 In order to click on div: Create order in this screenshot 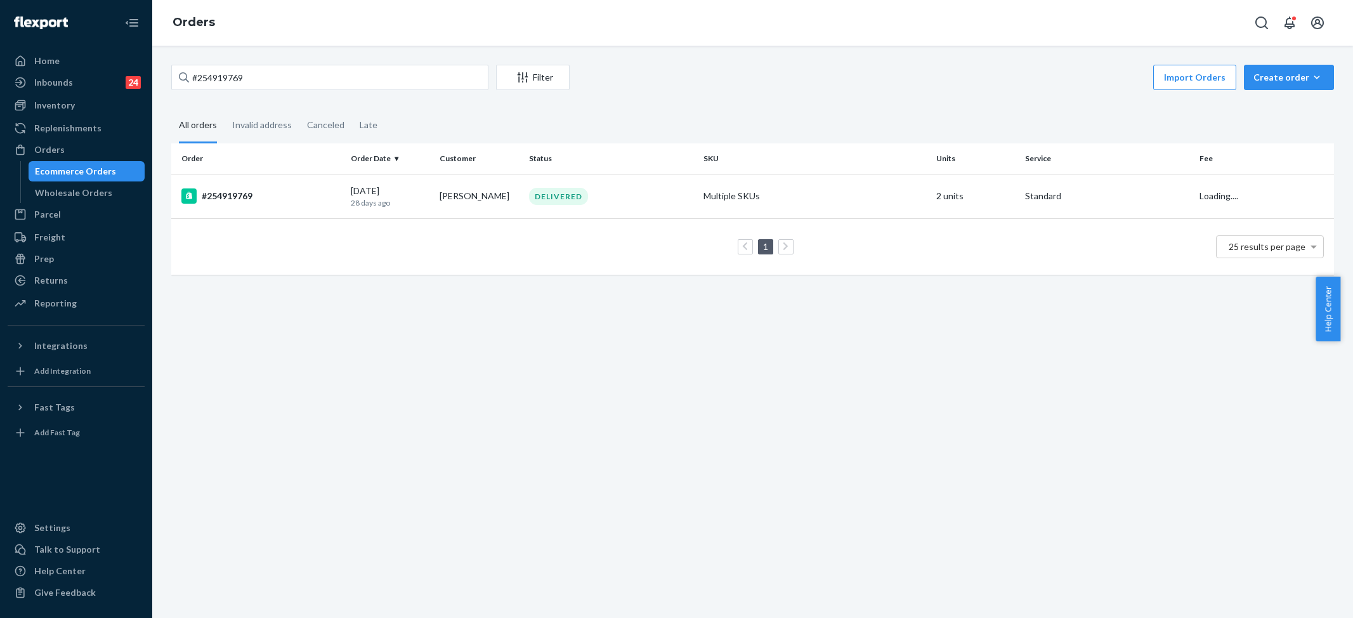, I will do `click(1289, 77)`.